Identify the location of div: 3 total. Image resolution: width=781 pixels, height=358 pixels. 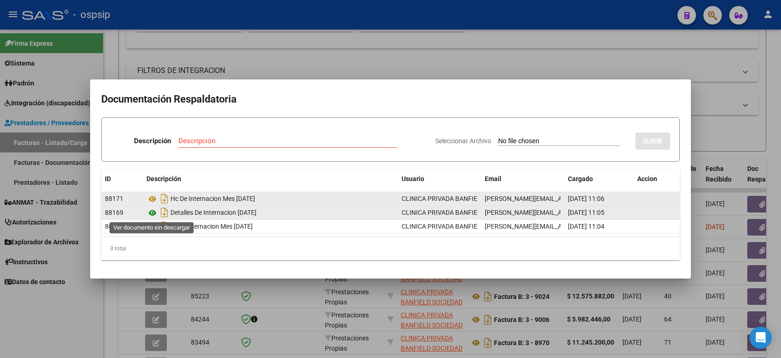
(391, 249).